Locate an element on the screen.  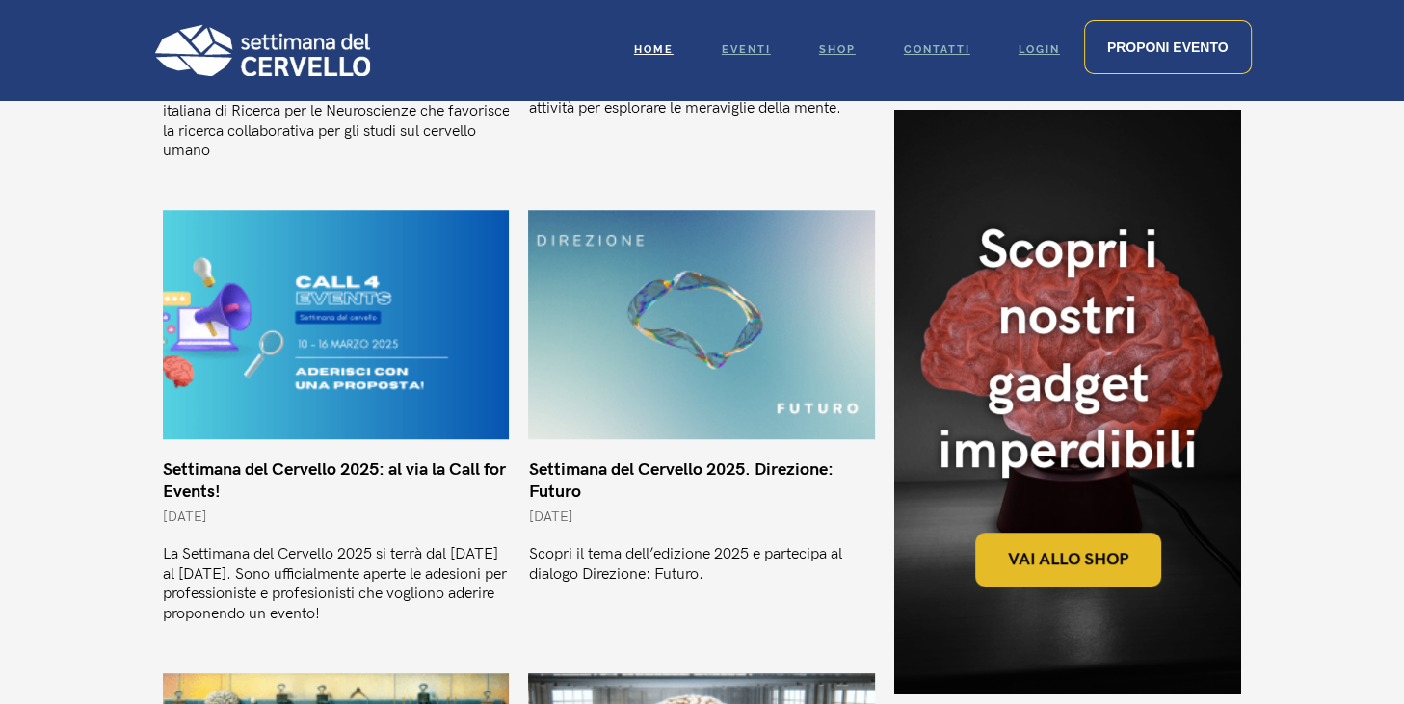
span: Proponi evento is located at coordinates (1168, 47).